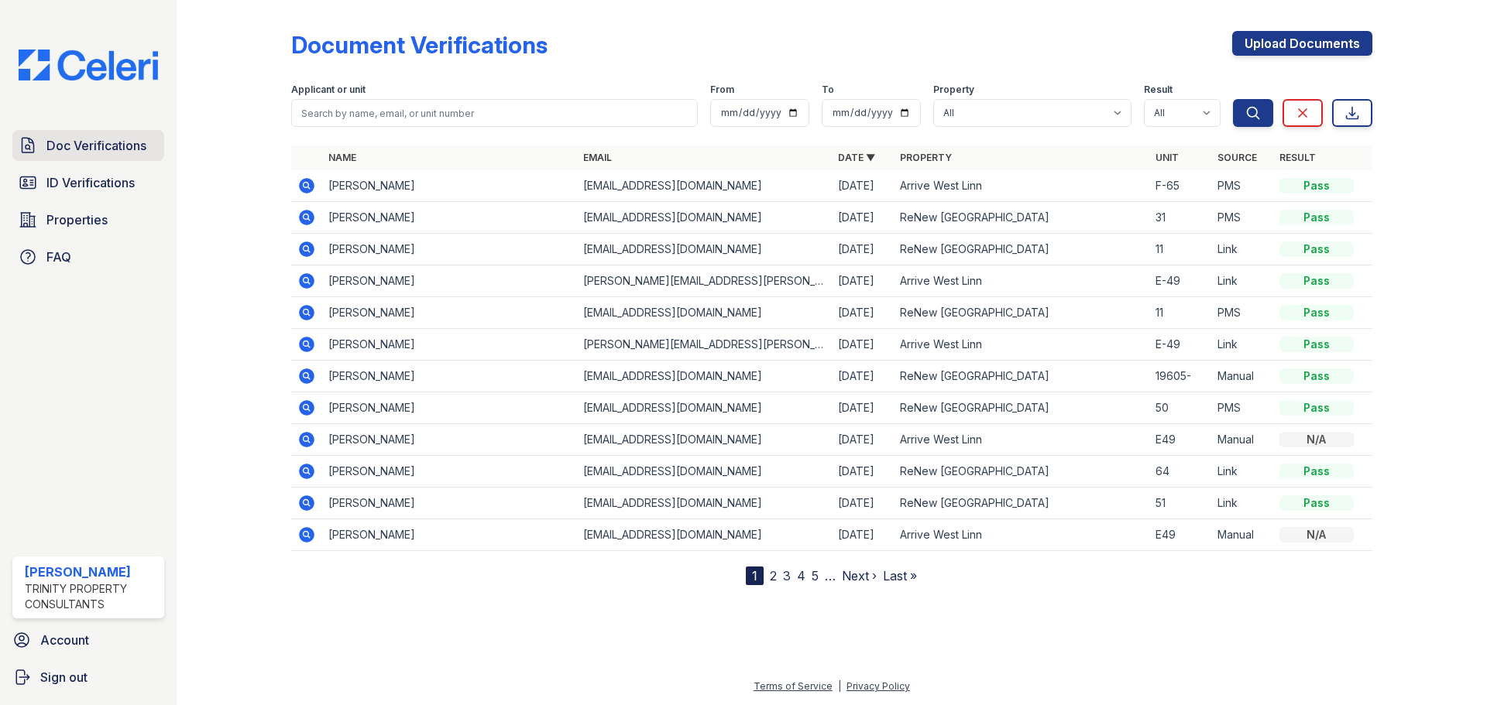 The image size is (1487, 705). I want to click on span: Sign out, so click(64, 678).